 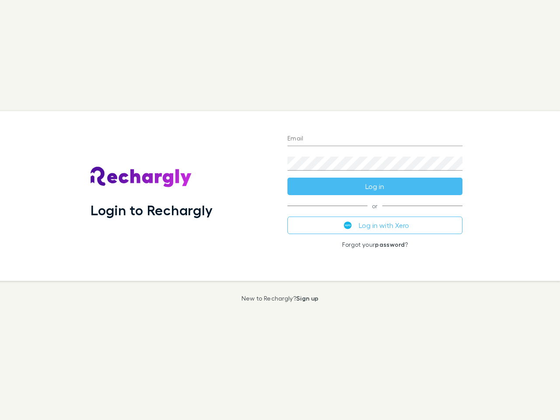 What do you see at coordinates (390, 244) in the screenshot?
I see `a: password` at bounding box center [390, 244].